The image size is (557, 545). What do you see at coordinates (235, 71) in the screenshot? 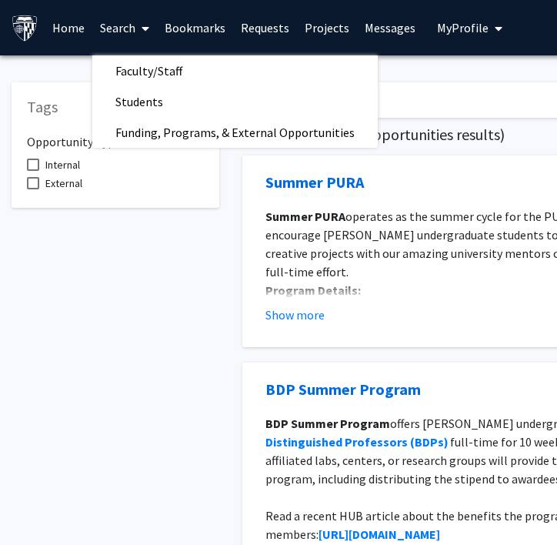
I see `a: Faculty/Staff` at bounding box center [235, 71].